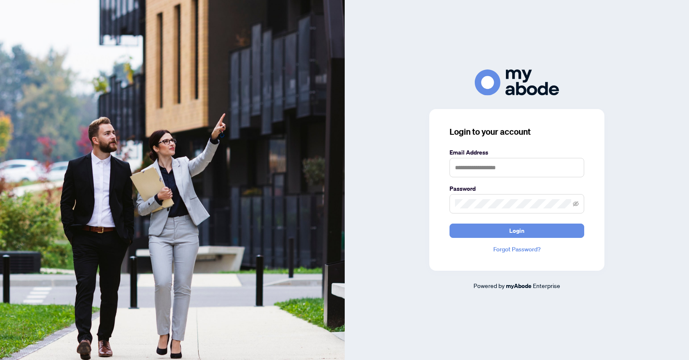  What do you see at coordinates (516, 249) in the screenshot?
I see `a: Forgot Password?` at bounding box center [516, 249].